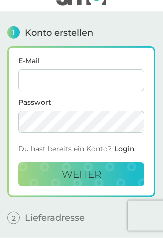  I want to click on span: 2, so click(14, 218).